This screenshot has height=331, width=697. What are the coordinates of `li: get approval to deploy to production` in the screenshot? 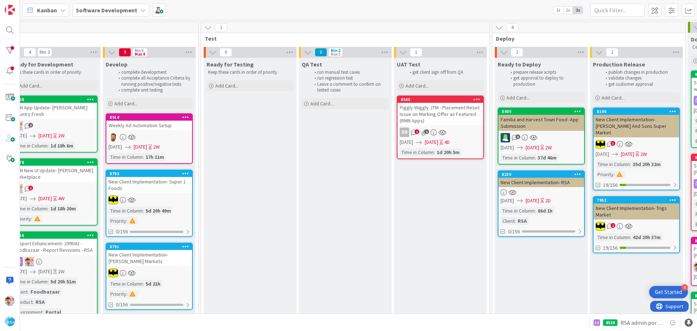 It's located at (545, 81).